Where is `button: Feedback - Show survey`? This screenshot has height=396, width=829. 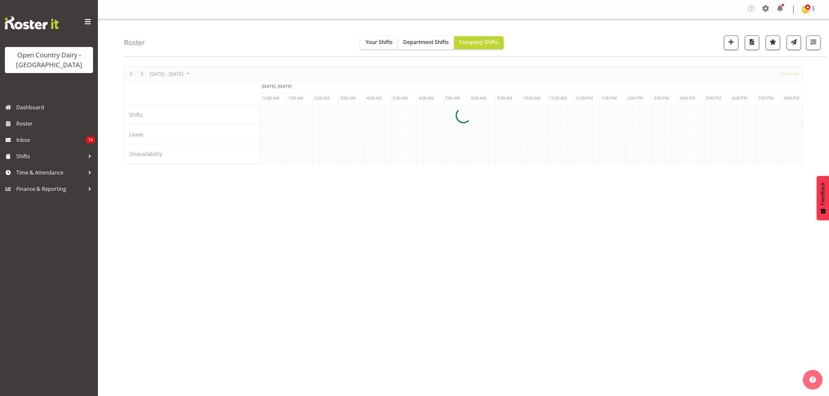
button: Feedback - Show survey is located at coordinates (823, 198).